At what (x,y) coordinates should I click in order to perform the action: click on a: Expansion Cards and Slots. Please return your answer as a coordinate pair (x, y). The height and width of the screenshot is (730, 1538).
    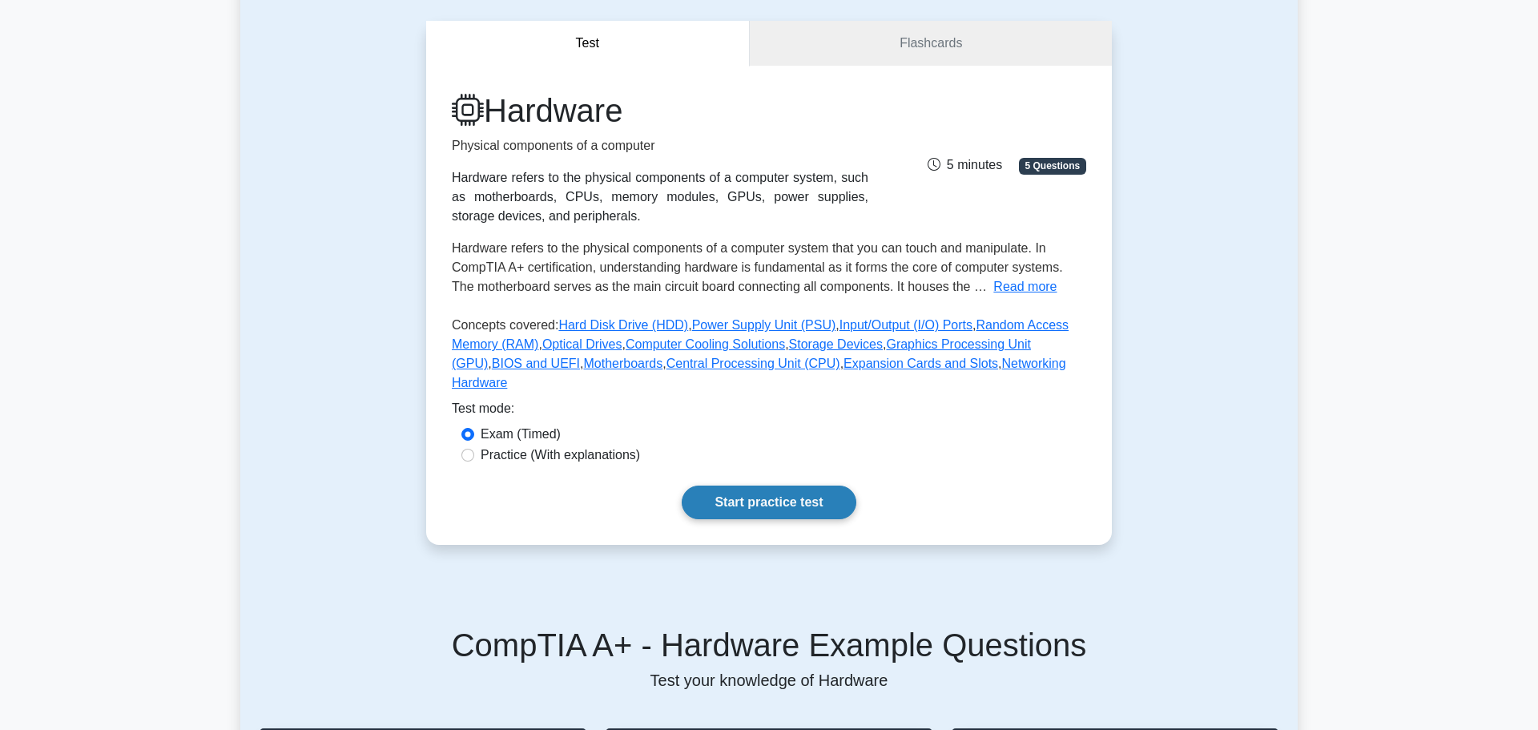
    Looking at the image, I should click on (920, 363).